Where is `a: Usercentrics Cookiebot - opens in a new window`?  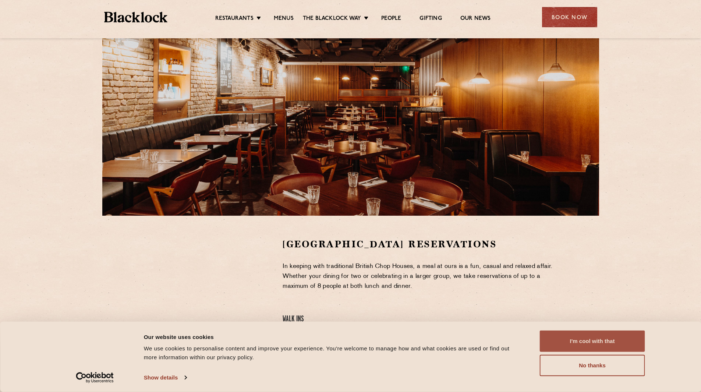 a: Usercentrics Cookiebot - opens in a new window is located at coordinates (95, 378).